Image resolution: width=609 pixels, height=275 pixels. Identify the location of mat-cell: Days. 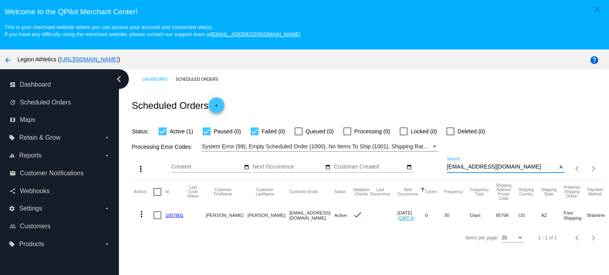
(483, 216).